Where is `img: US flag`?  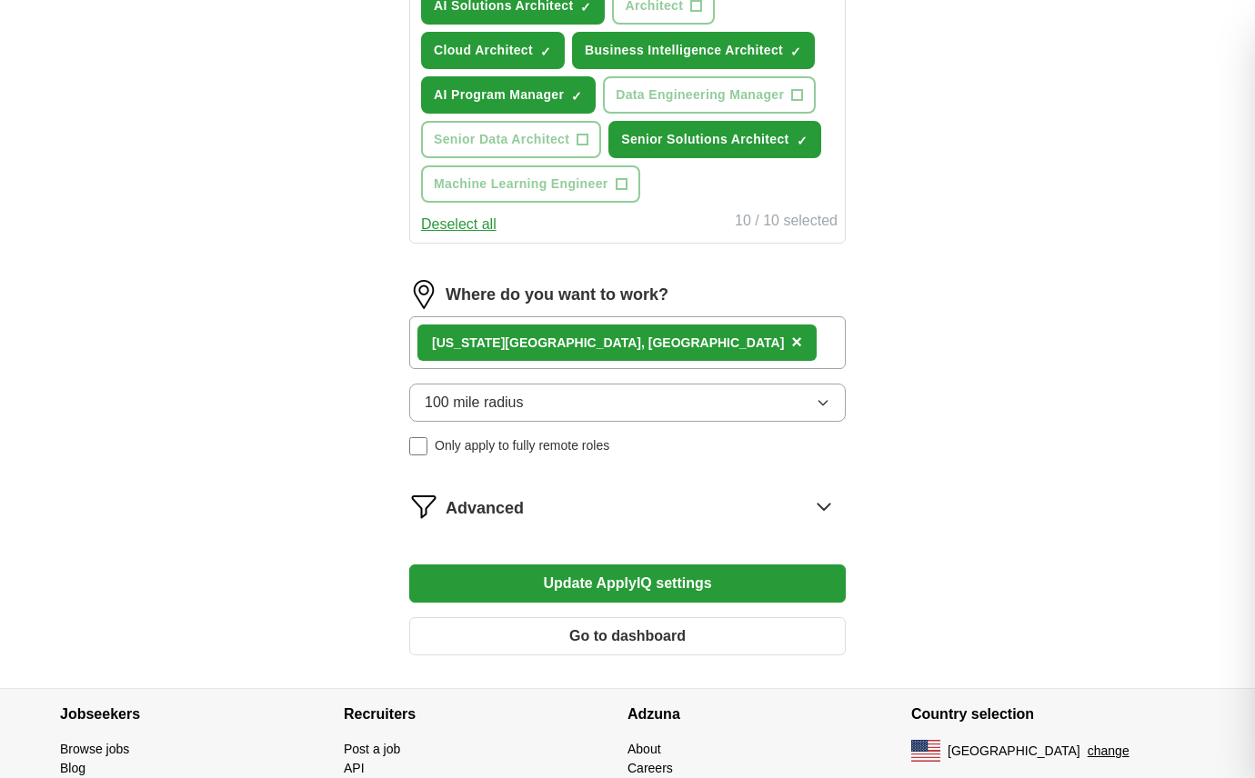
img: US flag is located at coordinates (925, 751).